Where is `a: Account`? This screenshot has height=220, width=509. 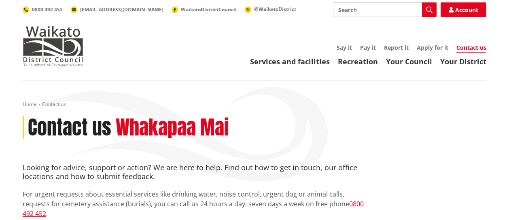 a: Account is located at coordinates (463, 10).